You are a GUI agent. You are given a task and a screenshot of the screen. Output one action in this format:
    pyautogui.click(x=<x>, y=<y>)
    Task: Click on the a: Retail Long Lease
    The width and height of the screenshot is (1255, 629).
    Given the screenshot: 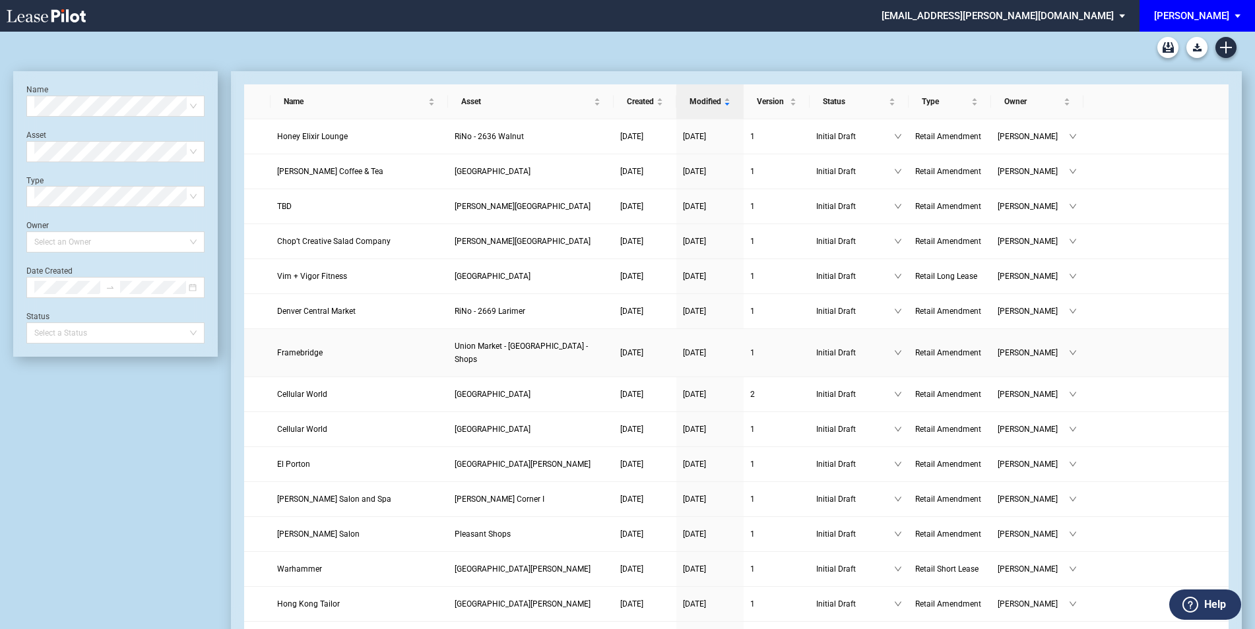 What is the action you would take?
    pyautogui.click(x=950, y=276)
    